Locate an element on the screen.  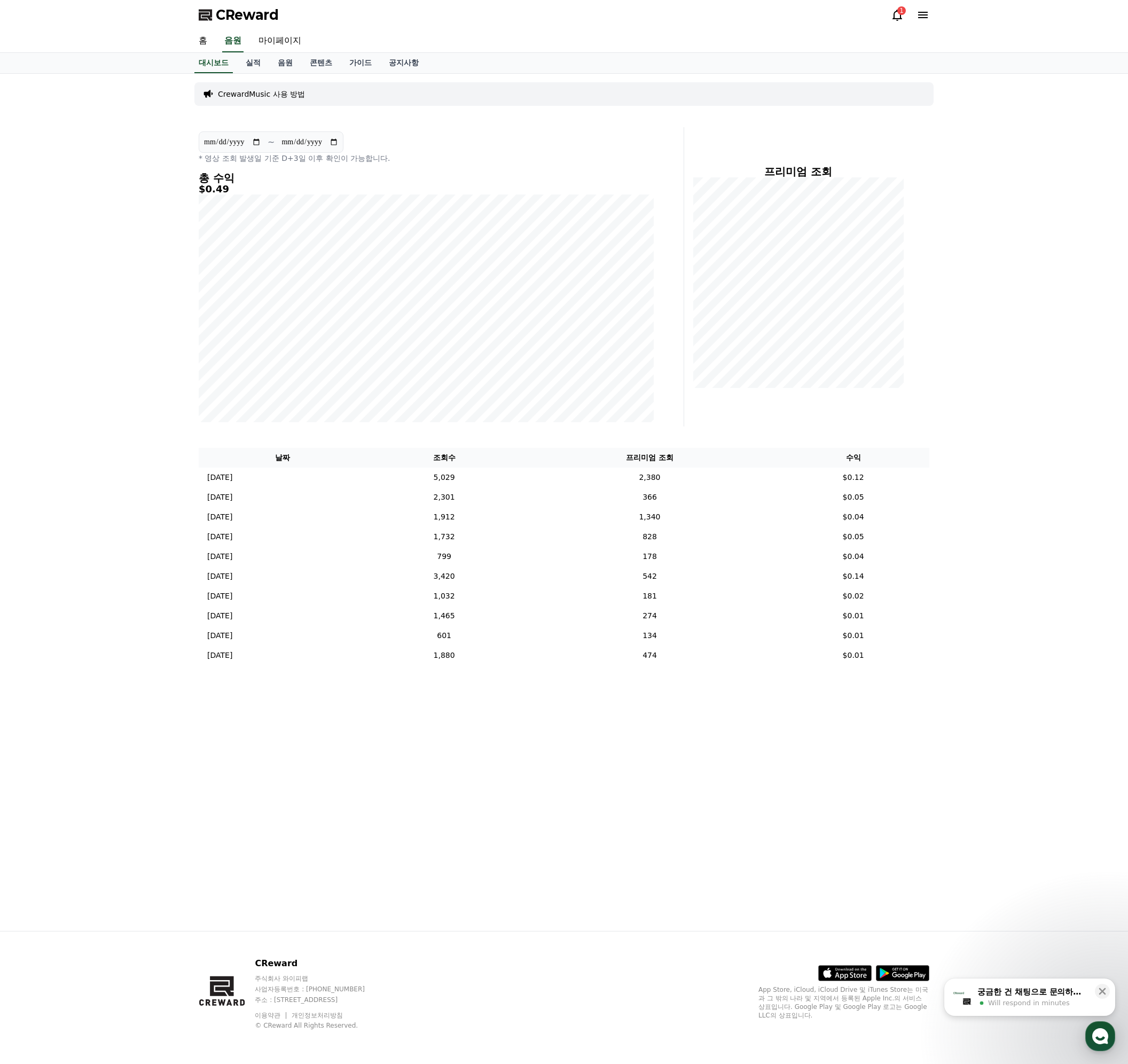
a: 가이드 is located at coordinates (361, 63).